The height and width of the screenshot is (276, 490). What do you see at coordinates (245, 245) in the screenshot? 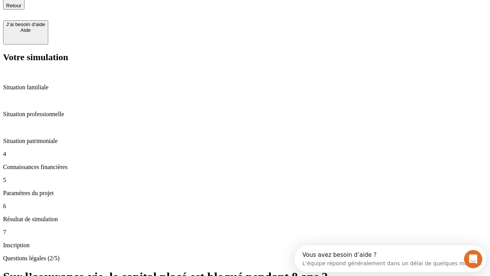
I see `p: Inscription` at bounding box center [245, 245].